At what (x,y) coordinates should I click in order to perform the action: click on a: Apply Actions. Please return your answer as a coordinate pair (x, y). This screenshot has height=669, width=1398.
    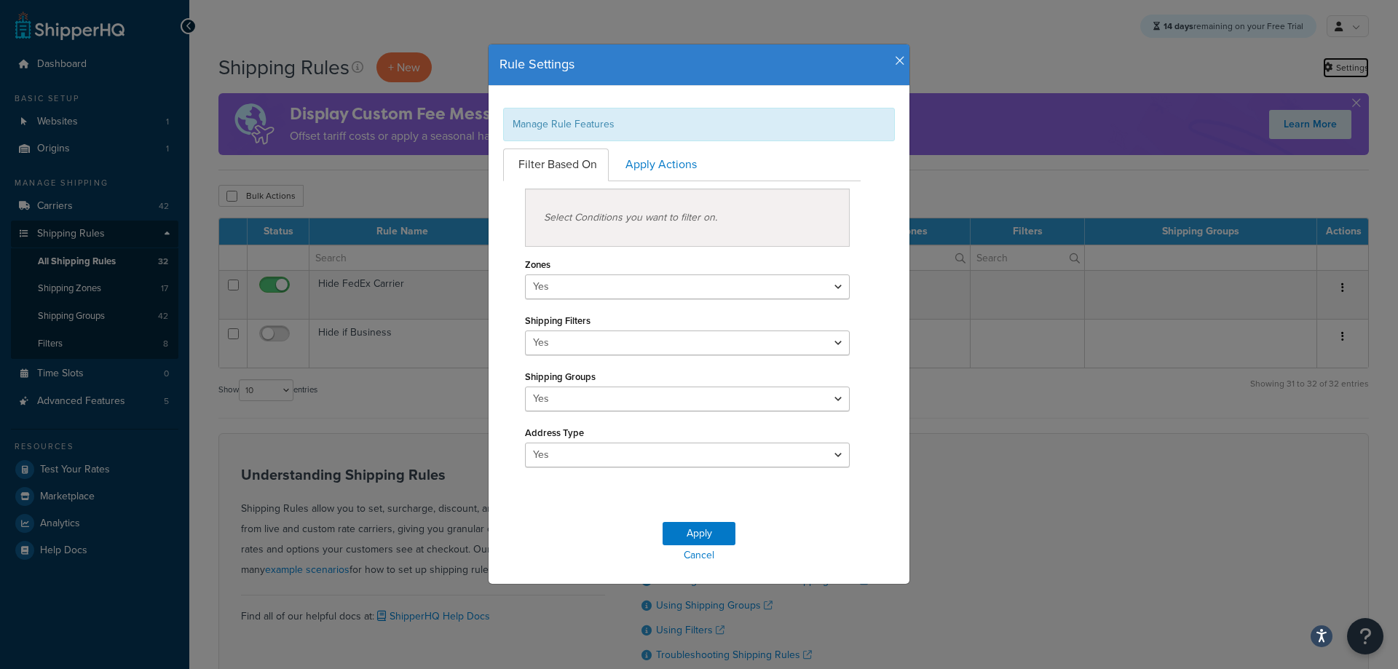
    Looking at the image, I should click on (659, 165).